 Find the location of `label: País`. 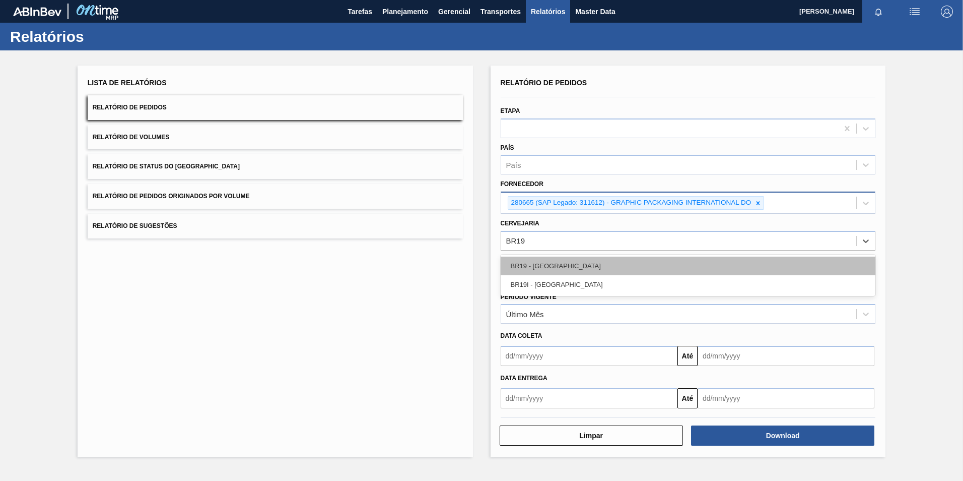

label: País is located at coordinates (507, 148).